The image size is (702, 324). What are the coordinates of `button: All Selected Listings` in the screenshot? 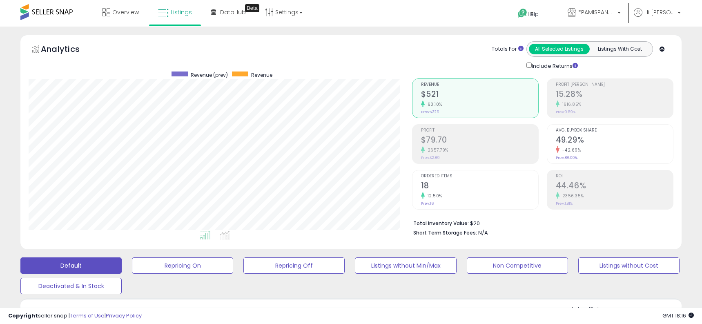 It's located at (559, 49).